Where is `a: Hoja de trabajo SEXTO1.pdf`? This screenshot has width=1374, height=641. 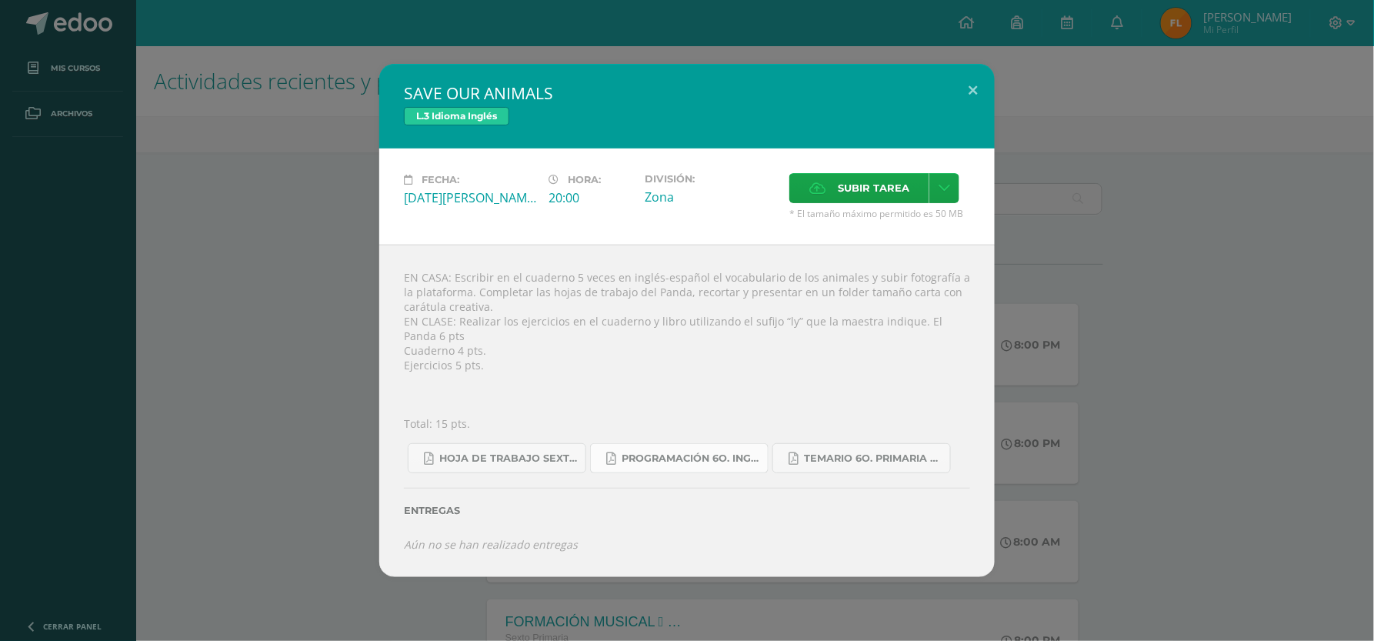 a: Hoja de trabajo SEXTO1.pdf is located at coordinates (497, 458).